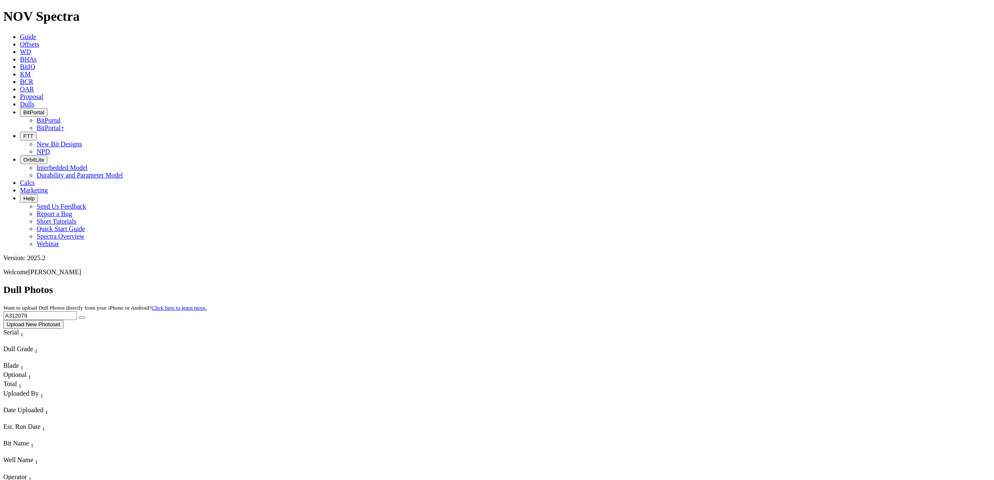  Describe the element at coordinates (30, 44) in the screenshot. I see `a: Offsets` at that location.